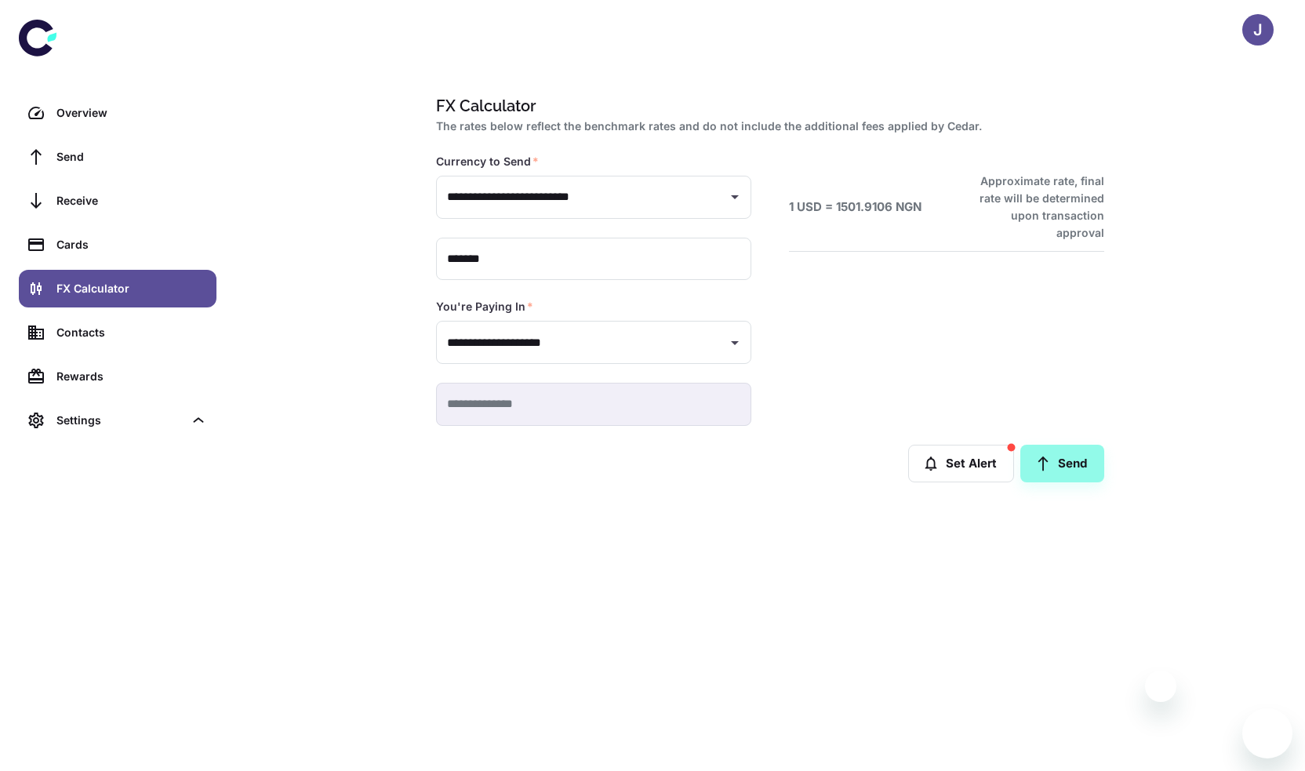 This screenshot has width=1305, height=771. Describe the element at coordinates (118, 113) in the screenshot. I see `a: Overview` at that location.